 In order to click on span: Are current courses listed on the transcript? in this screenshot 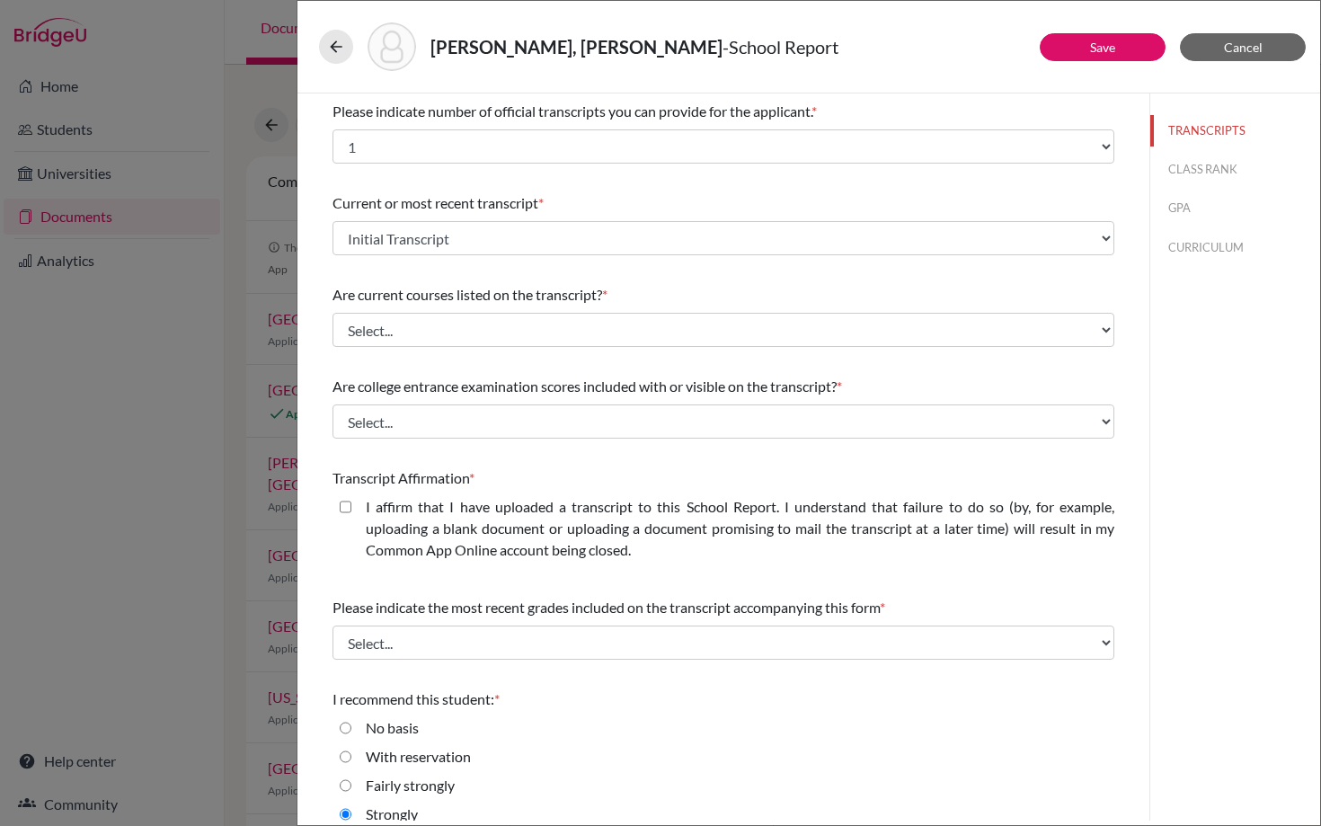, I will do `click(467, 294)`.